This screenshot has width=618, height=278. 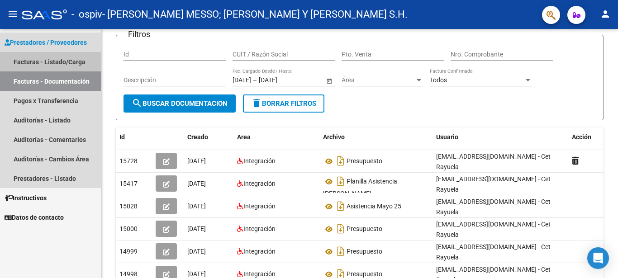 I want to click on span: 15417, so click(x=128, y=184).